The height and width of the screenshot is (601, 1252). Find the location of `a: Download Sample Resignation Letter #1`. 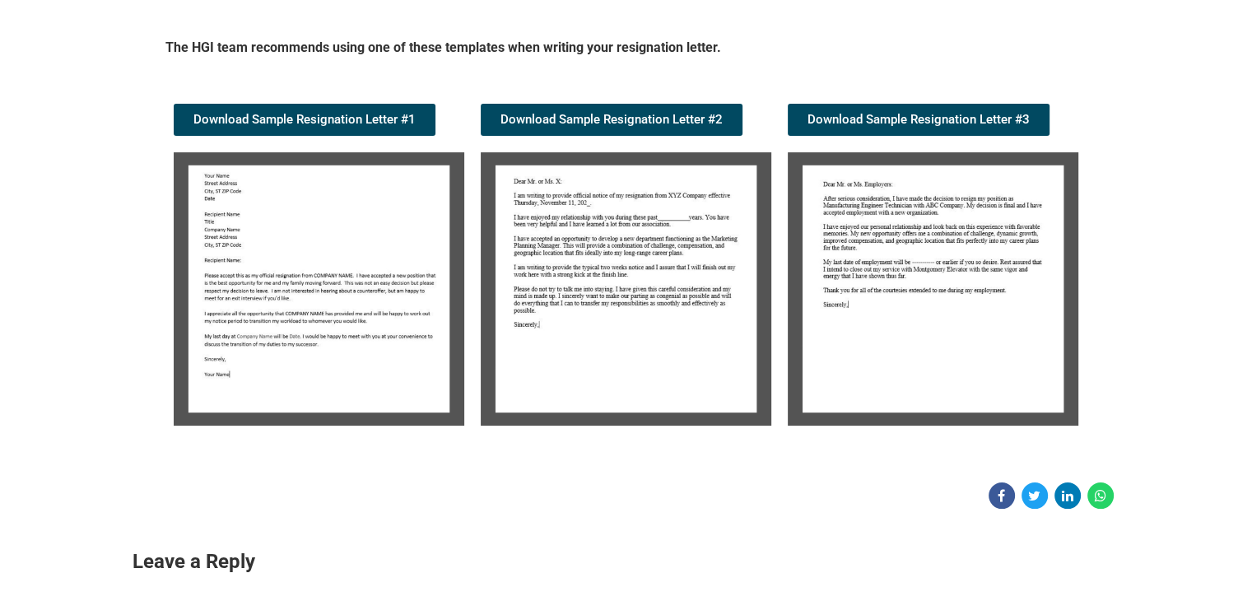

a: Download Sample Resignation Letter #1 is located at coordinates (304, 119).